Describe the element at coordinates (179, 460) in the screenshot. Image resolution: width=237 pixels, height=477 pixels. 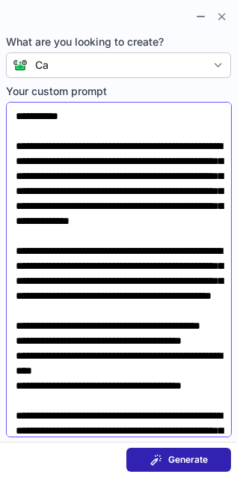
I see `button: Generate` at that location.